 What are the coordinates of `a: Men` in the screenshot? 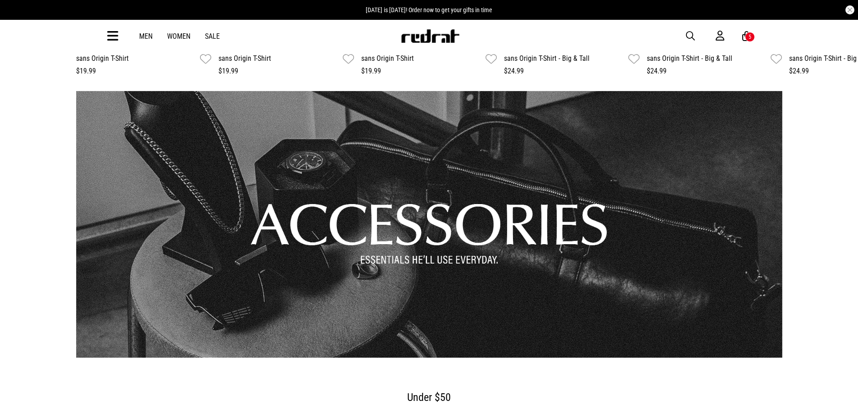 It's located at (146, 36).